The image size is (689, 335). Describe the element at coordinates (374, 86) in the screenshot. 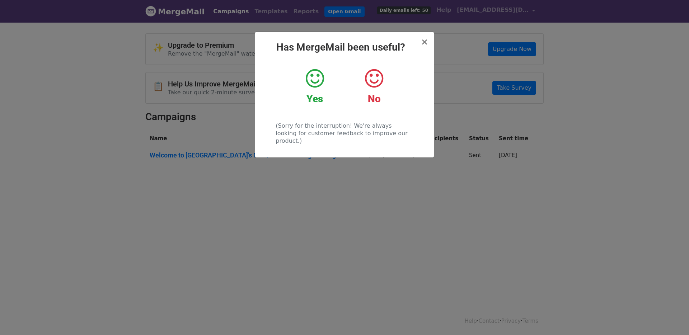

I see `a: No` at that location.